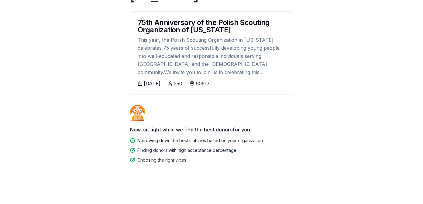 The width and height of the screenshot is (423, 204). Describe the element at coordinates (203, 83) in the screenshot. I see `div: 60517` at that location.